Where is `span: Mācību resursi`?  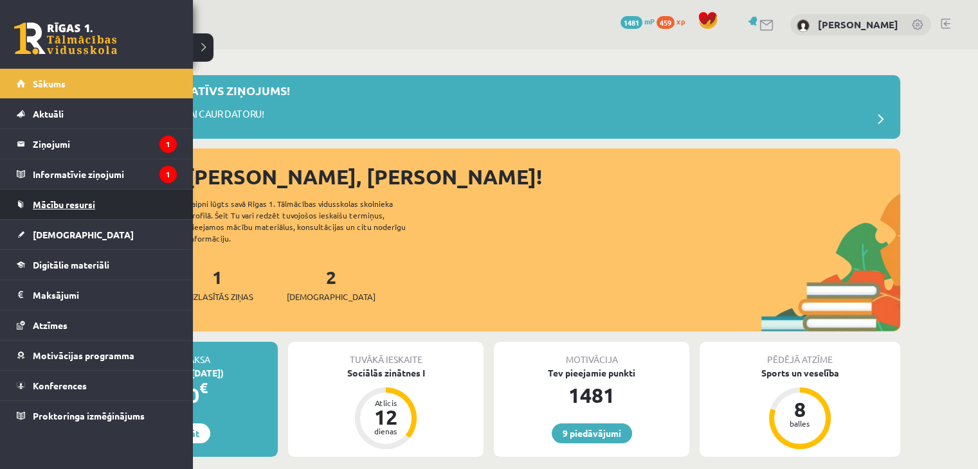 span: Mācību resursi is located at coordinates (64, 204).